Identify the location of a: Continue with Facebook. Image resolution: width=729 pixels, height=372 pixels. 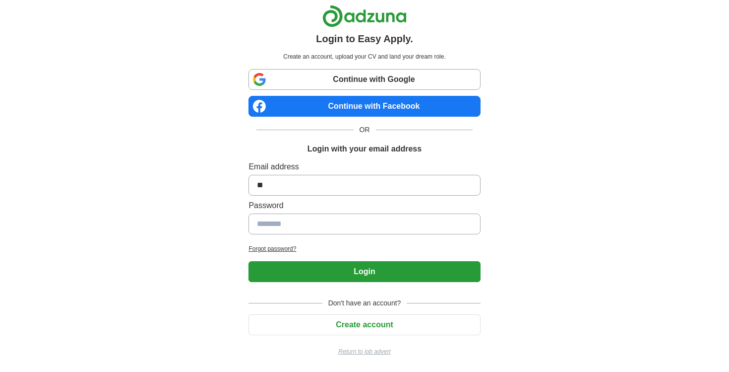
(364, 106).